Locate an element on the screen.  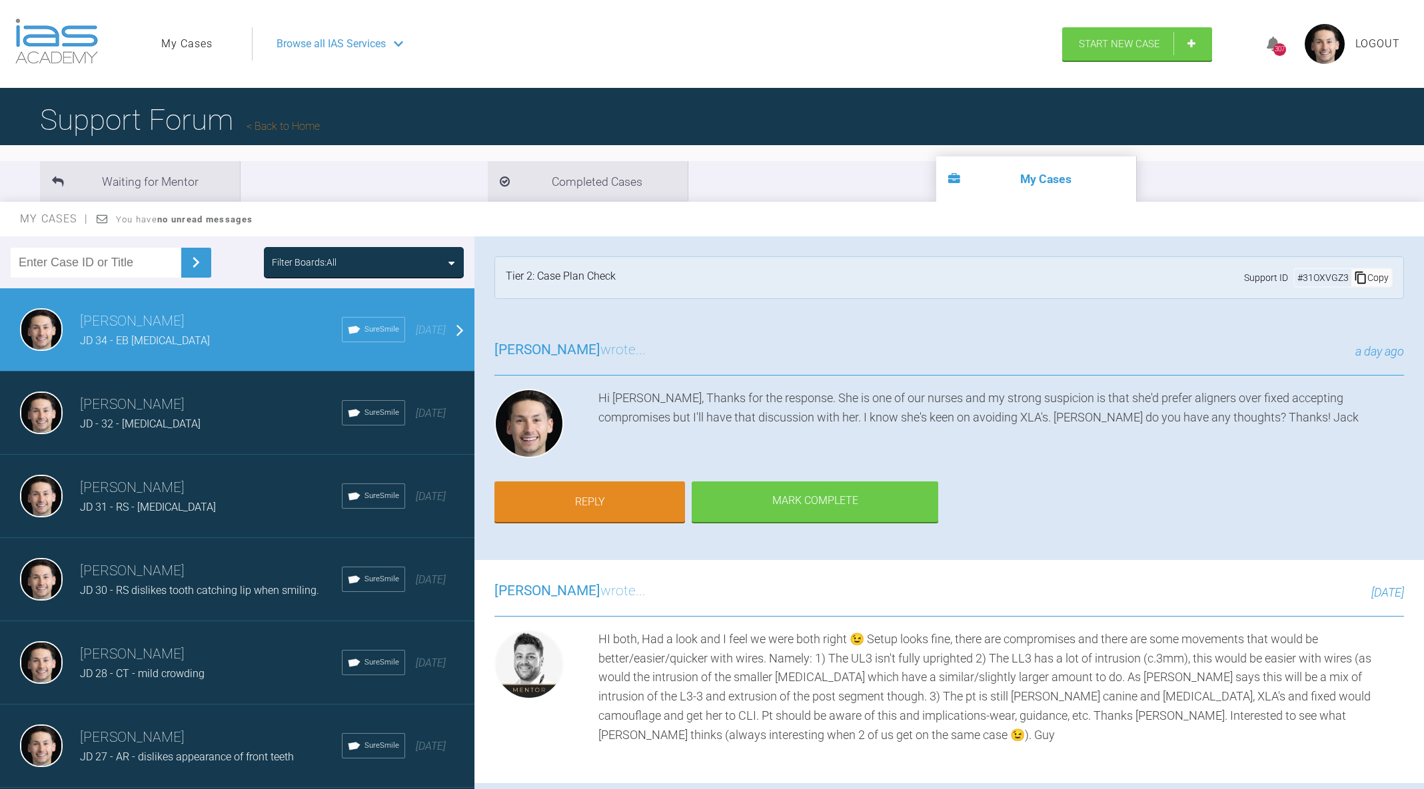
div: HI both, Had a look and I feel we were both right 😉 Setup looks fine, there are compromises and t... is located at coordinates (1001, 687).